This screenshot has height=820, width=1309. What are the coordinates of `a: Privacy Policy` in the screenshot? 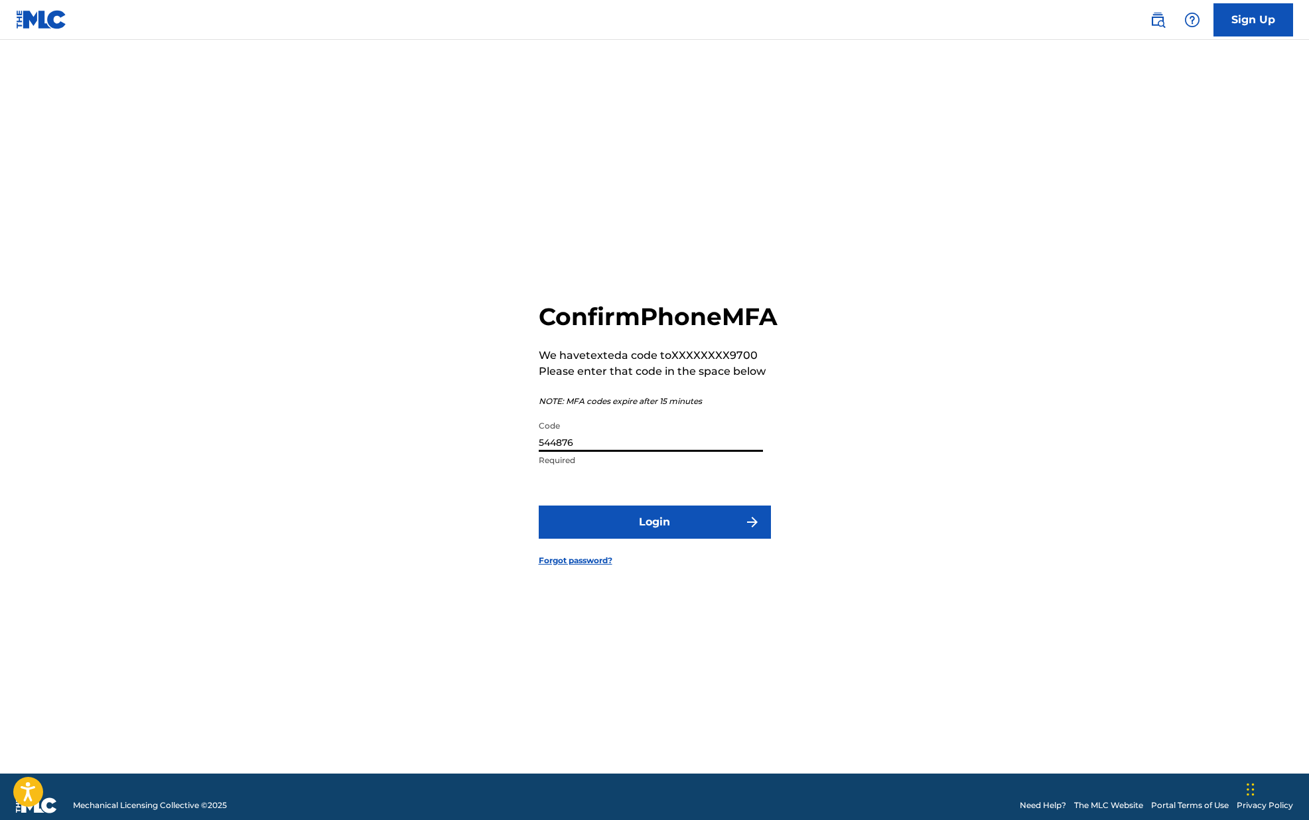 It's located at (1264, 805).